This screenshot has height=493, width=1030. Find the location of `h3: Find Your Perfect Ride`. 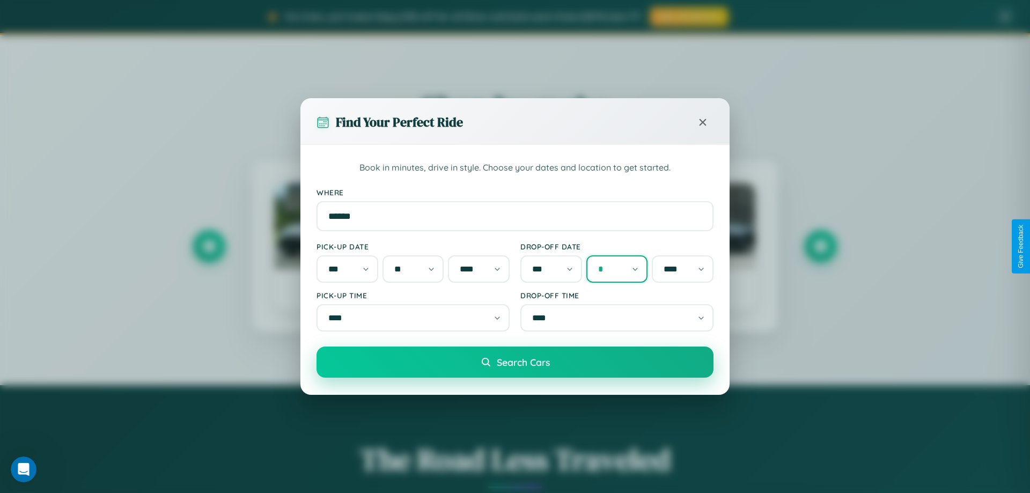

h3: Find Your Perfect Ride is located at coordinates (399, 122).